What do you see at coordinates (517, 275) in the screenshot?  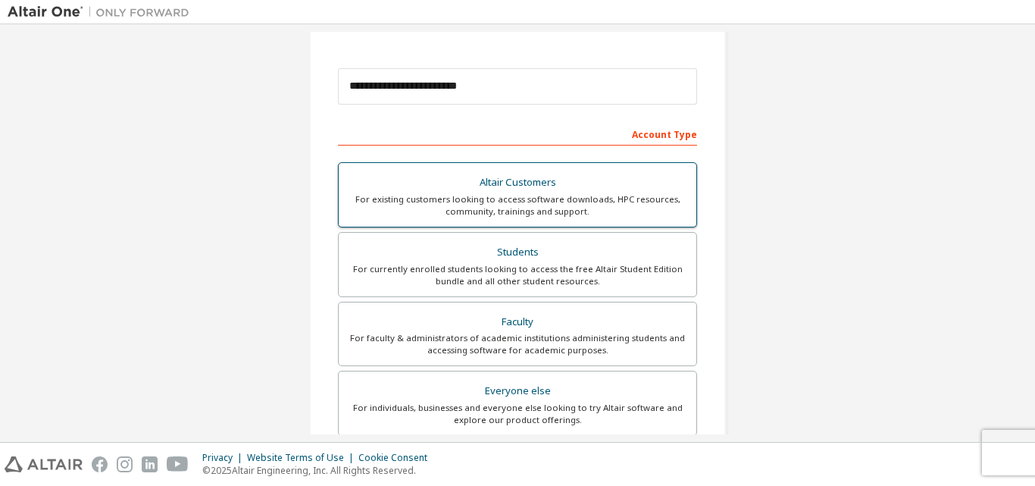 I see `div: For currently enrolled students looking to access the free Altair Student Edition bundle and all ...` at bounding box center [517, 275].